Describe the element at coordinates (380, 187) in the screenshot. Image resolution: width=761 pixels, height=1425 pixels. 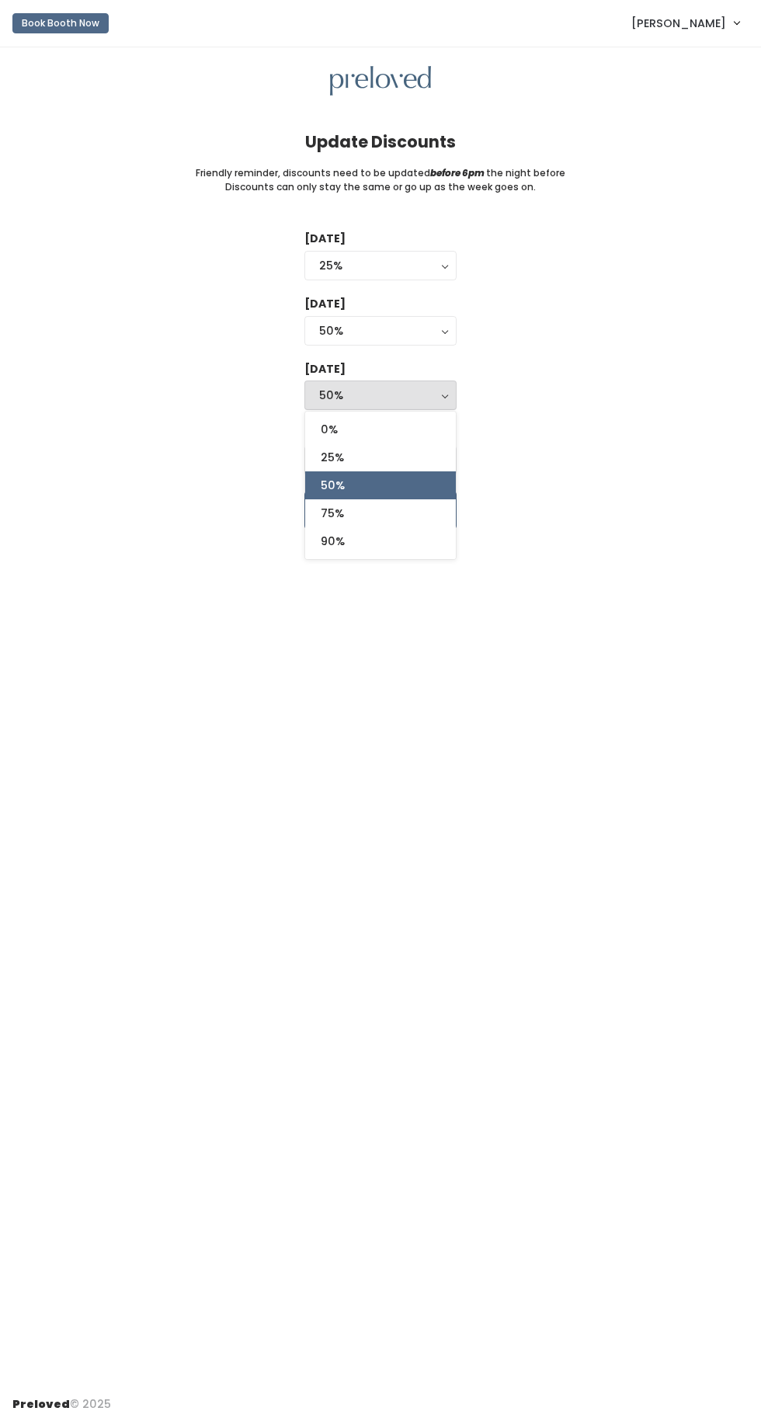
I see `small: Discounts can only stay the same or go up as the week goes on.` at that location.